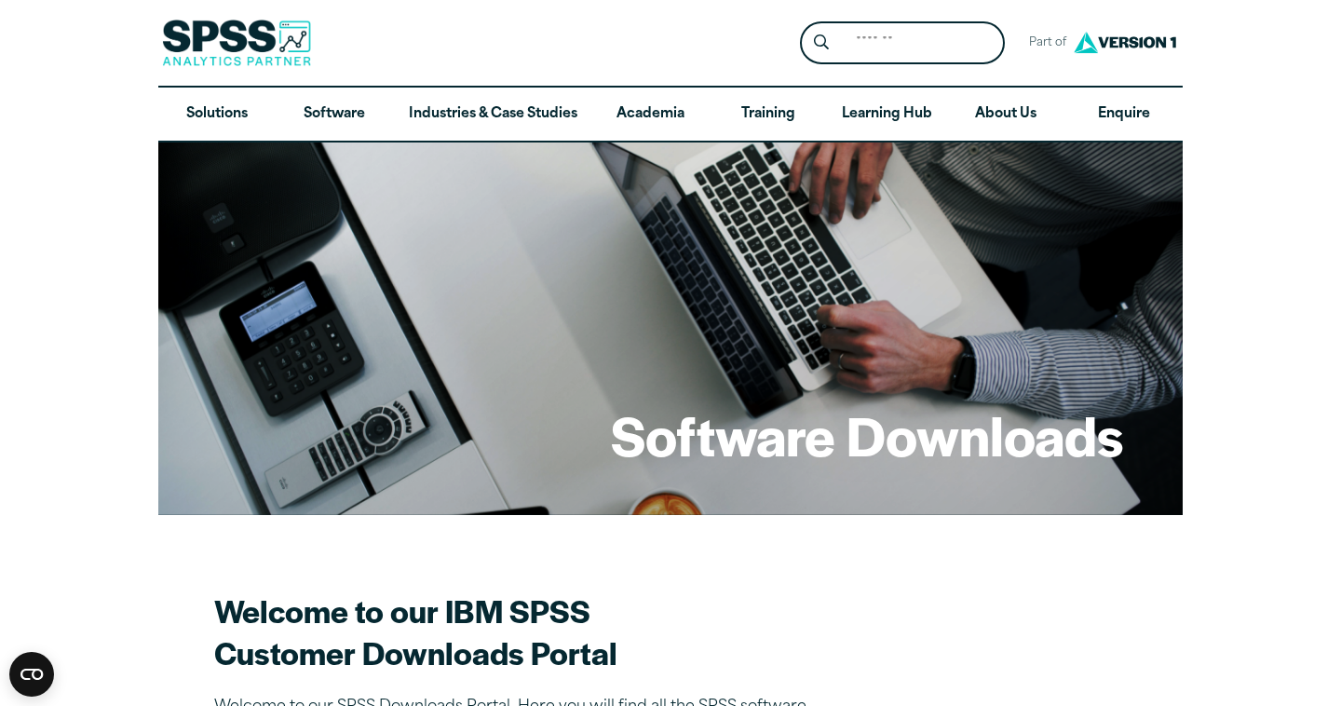  Describe the element at coordinates (821, 42) in the screenshot. I see `svg: Search magnifying glass icon` at that location.